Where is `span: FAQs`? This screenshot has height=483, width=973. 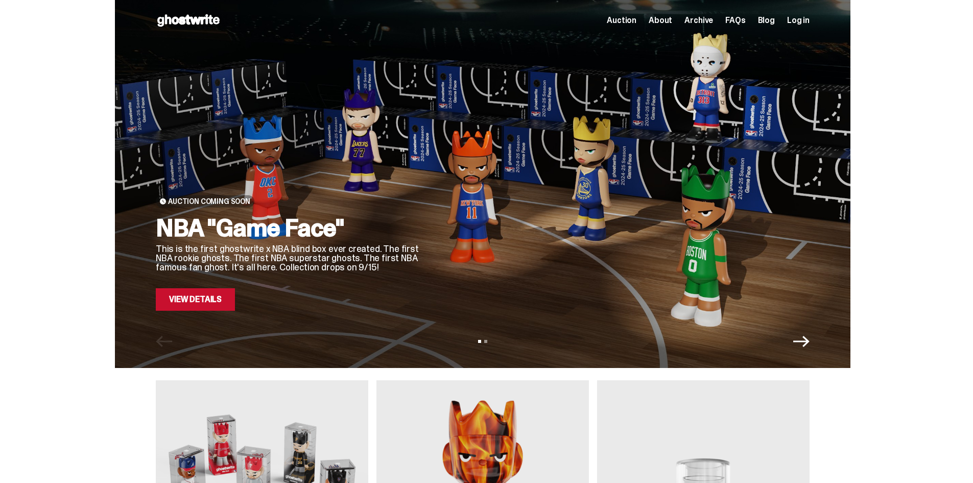 span: FAQs is located at coordinates (735, 20).